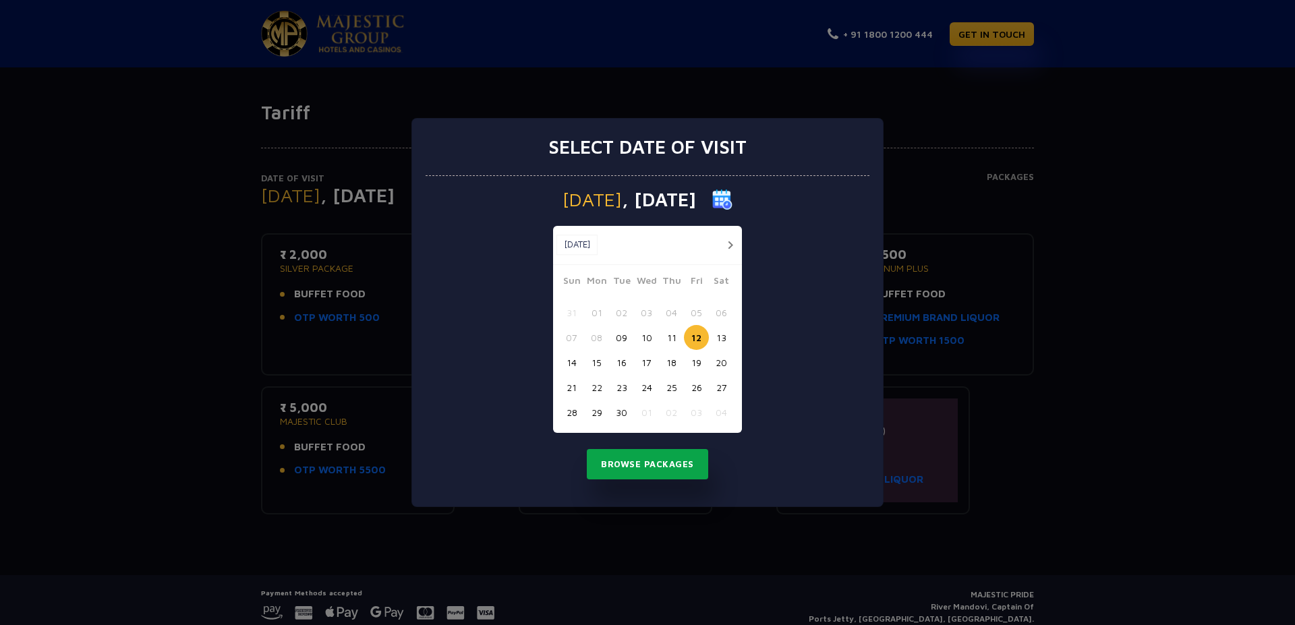  Describe the element at coordinates (671, 362) in the screenshot. I see `button: 18` at that location.